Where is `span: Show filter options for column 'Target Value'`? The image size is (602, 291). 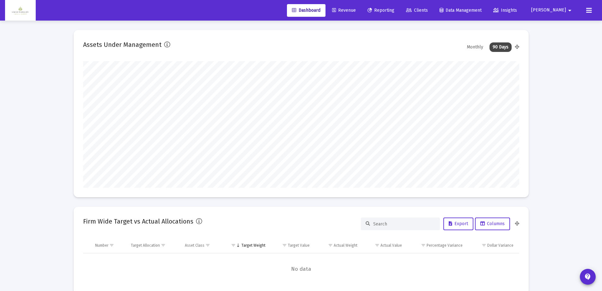 span: Show filter options for column 'Target Value' is located at coordinates (284, 245).